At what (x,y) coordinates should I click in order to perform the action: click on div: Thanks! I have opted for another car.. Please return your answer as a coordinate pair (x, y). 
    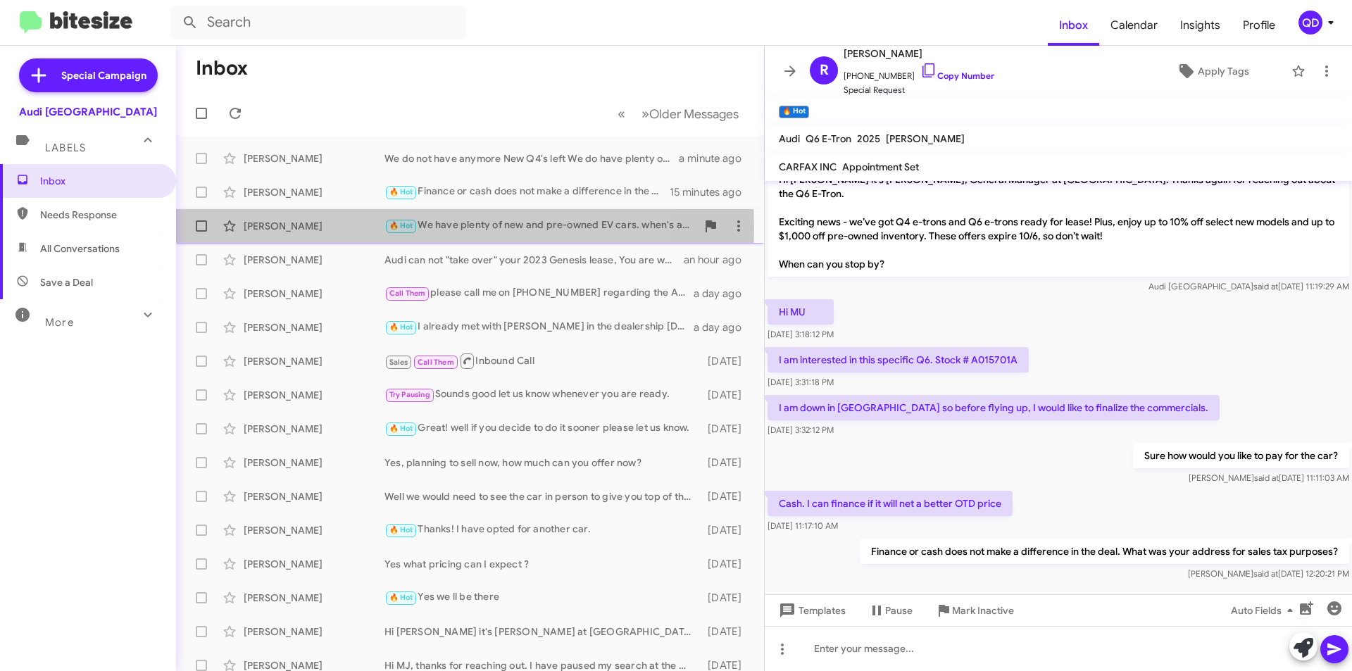
    Looking at the image, I should click on (542, 530).